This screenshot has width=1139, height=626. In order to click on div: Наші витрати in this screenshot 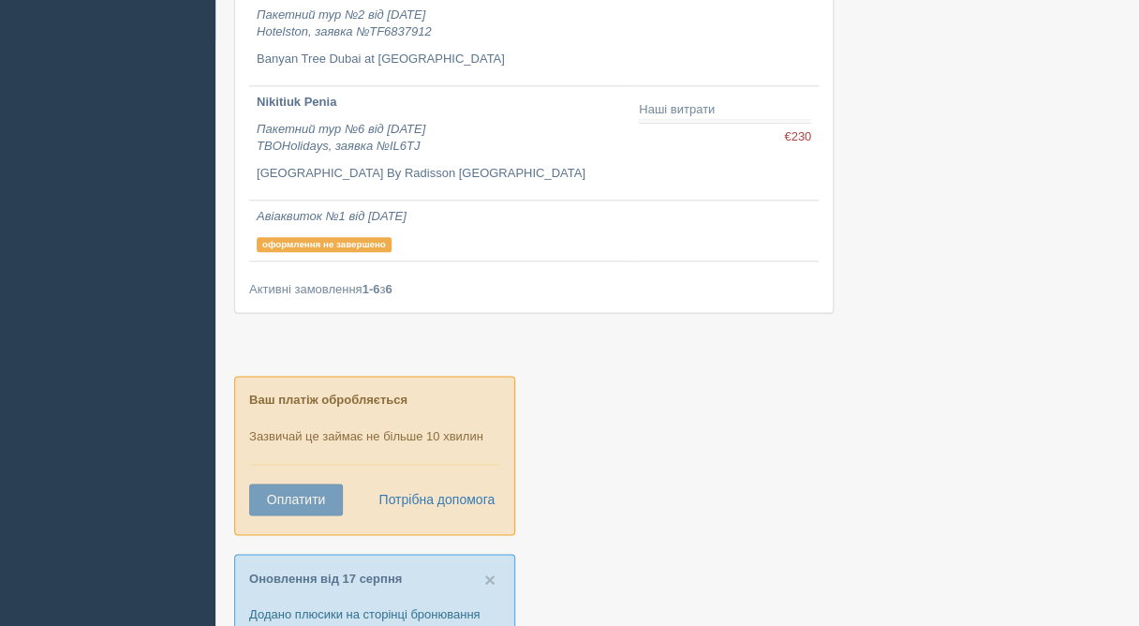, I will do `click(725, 110)`.